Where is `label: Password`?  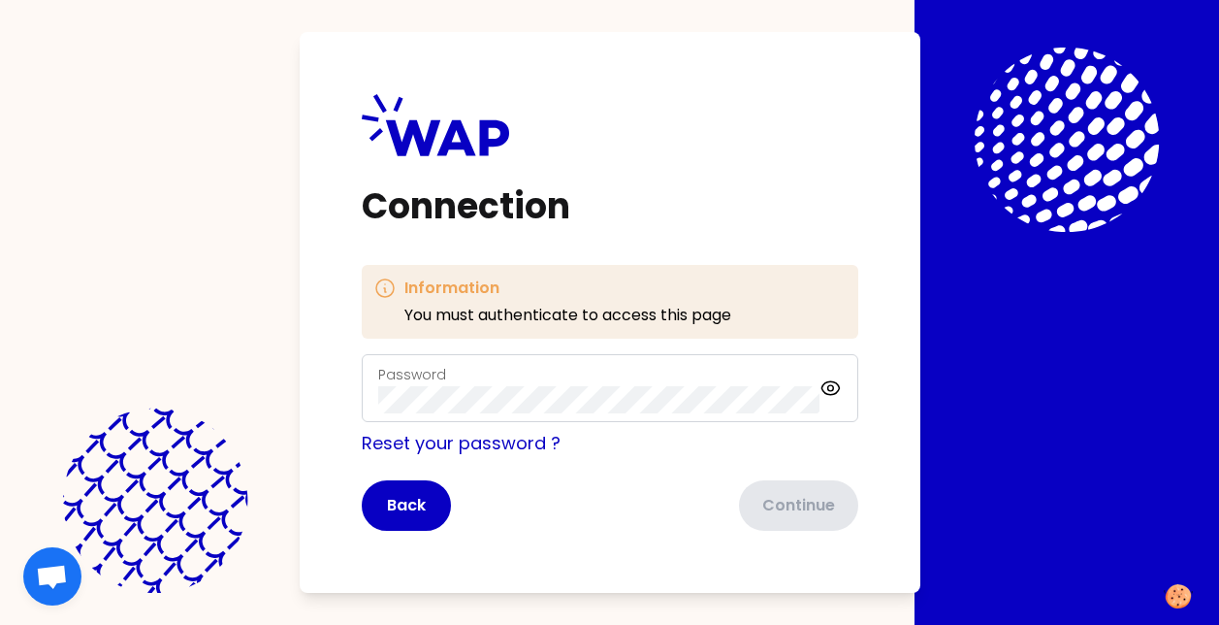 label: Password is located at coordinates (412, 374).